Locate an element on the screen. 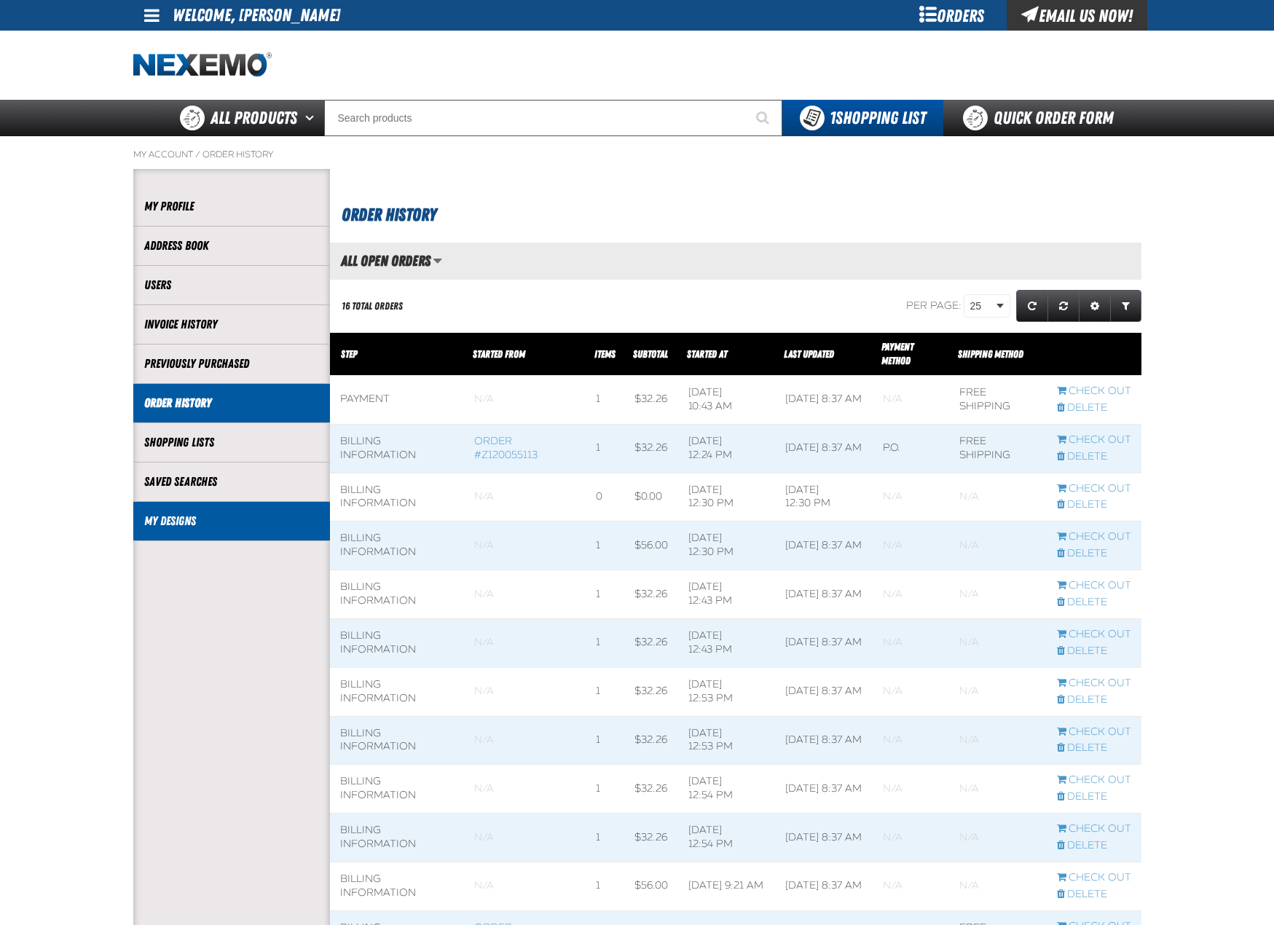  span: Shipping Method is located at coordinates (990, 354).